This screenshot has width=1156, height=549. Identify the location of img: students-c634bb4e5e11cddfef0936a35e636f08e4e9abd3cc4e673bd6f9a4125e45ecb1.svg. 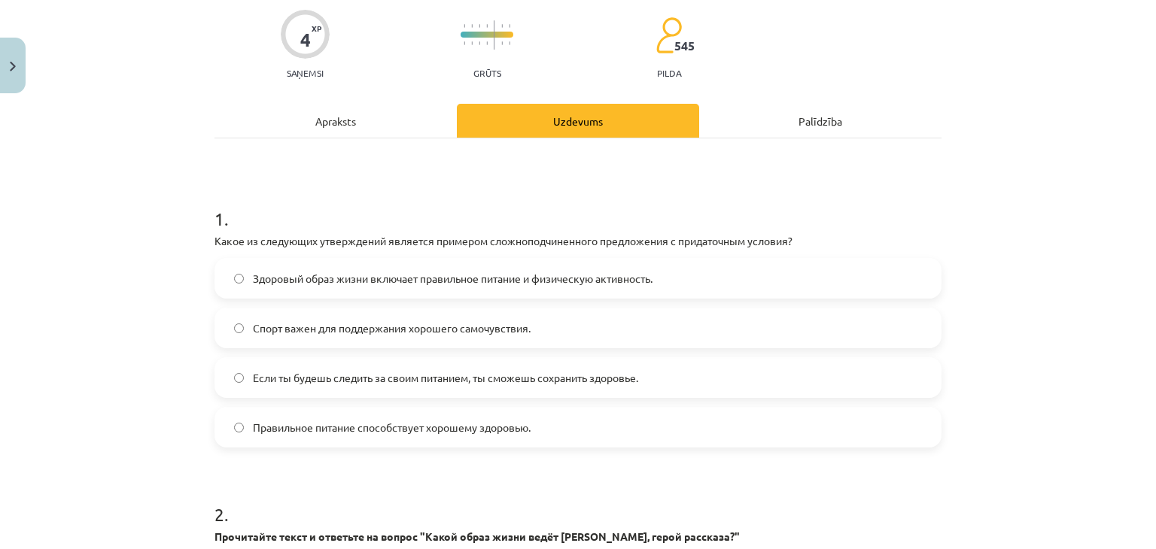
(668, 35).